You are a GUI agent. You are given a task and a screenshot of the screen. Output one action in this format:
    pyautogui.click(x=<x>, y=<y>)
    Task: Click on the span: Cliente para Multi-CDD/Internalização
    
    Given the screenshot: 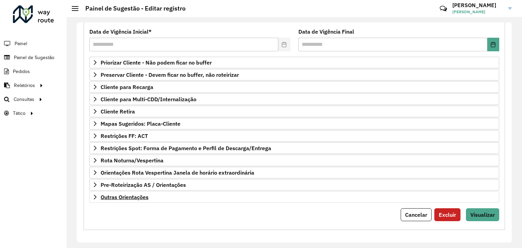 What is the action you would take?
    pyautogui.click(x=149, y=99)
    